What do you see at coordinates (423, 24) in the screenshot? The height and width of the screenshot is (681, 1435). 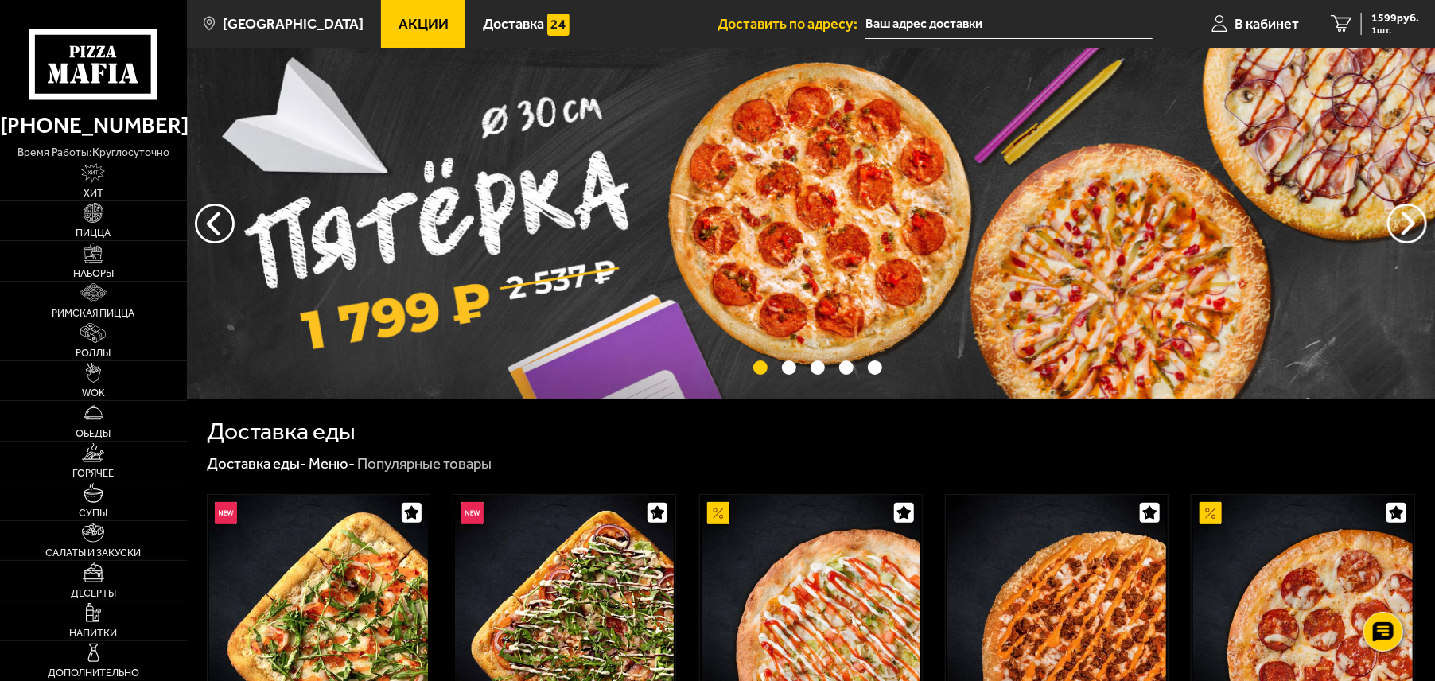 I see `span: Акции` at bounding box center [423, 24].